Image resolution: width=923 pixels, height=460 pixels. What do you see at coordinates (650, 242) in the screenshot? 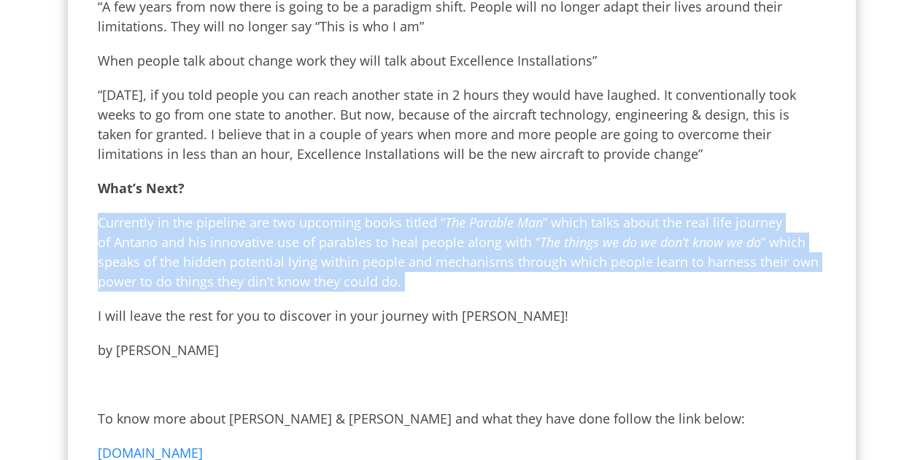
I see `i: The things we do we don’t know we do` at bounding box center [650, 242].